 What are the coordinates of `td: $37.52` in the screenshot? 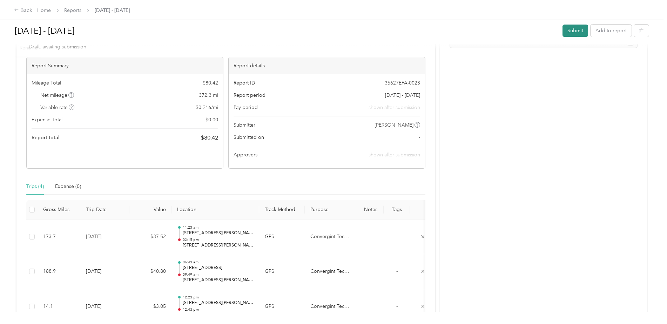 It's located at (150, 237).